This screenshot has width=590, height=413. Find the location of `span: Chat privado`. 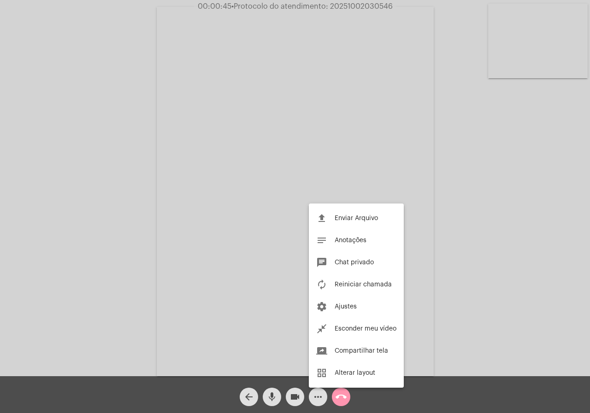

span: Chat privado is located at coordinates (354, 263).